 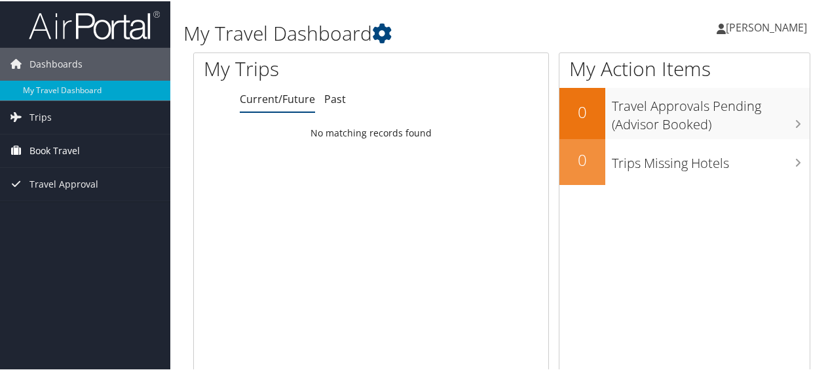 What do you see at coordinates (277, 98) in the screenshot?
I see `a: Current/Future` at bounding box center [277, 98].